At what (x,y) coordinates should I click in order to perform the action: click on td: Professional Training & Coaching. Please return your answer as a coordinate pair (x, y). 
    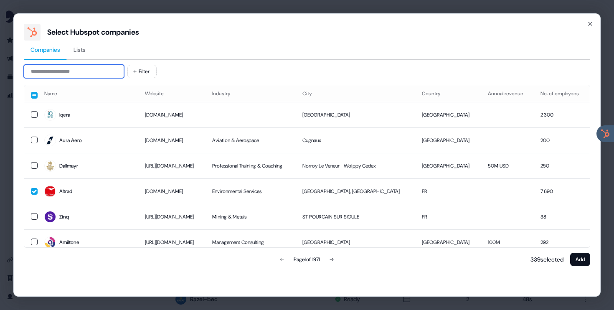
    Looking at the image, I should click on (251, 165).